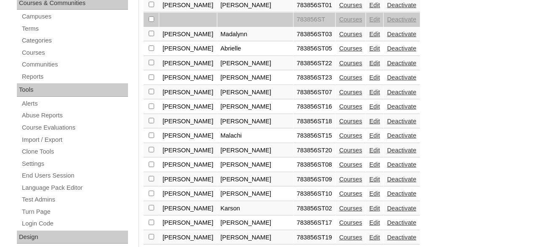 The width and height of the screenshot is (539, 247). I want to click on td: 783856ST02, so click(314, 209).